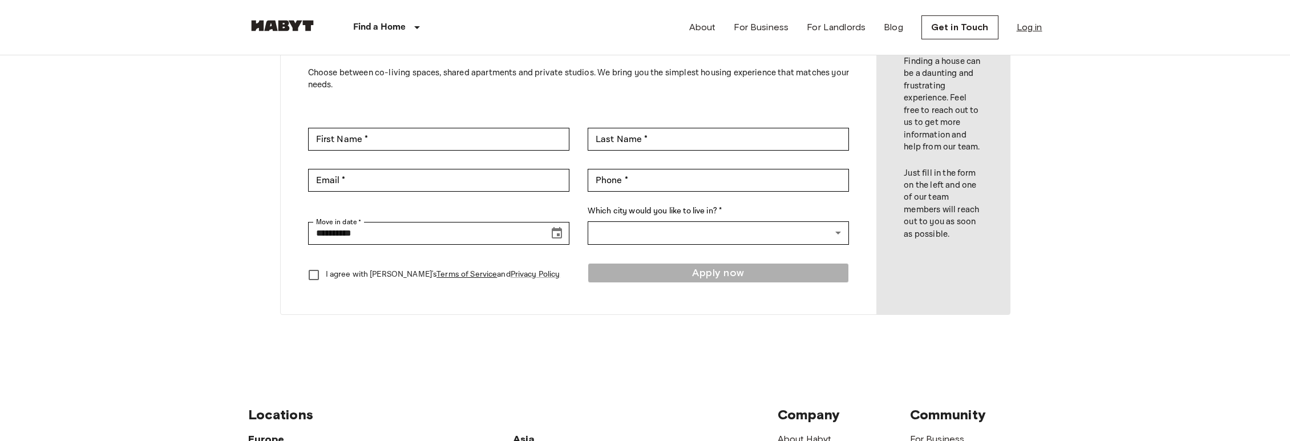 The height and width of the screenshot is (441, 1290). Describe the element at coordinates (339, 222) in the screenshot. I see `label: Move in date` at that location.